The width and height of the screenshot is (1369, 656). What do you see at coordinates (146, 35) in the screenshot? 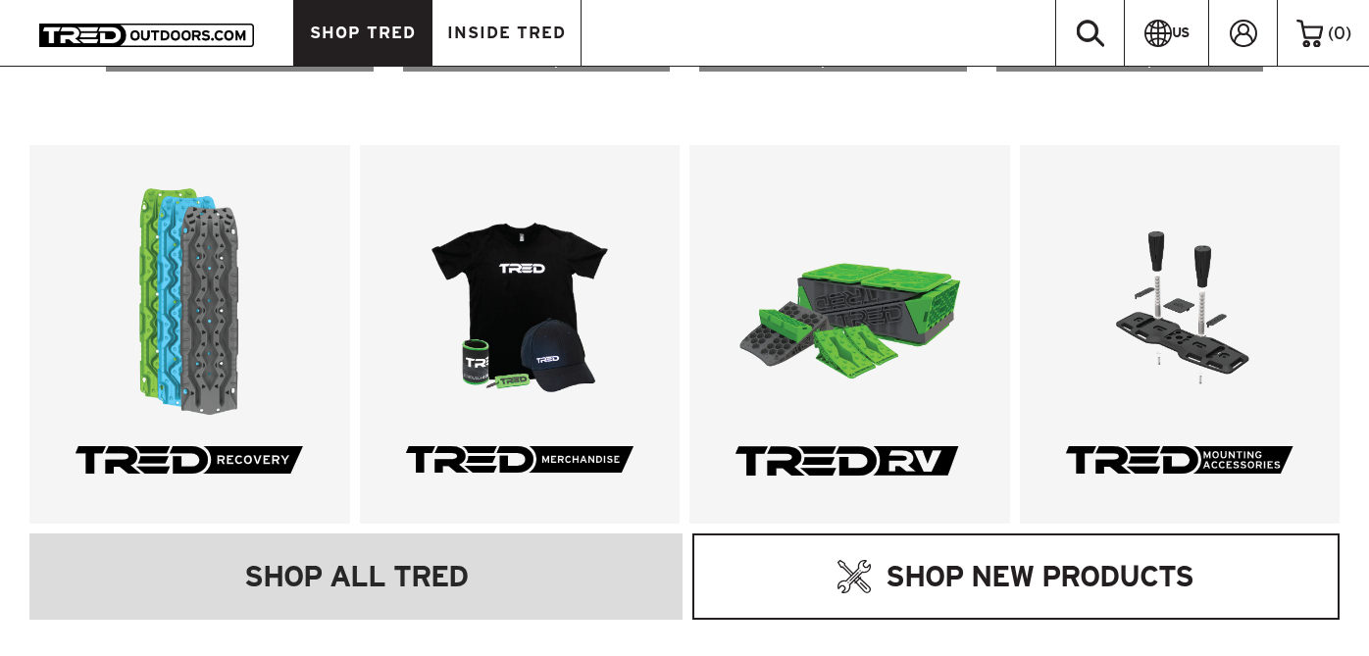
I see `a: TRED Outdoors America` at bounding box center [146, 35].